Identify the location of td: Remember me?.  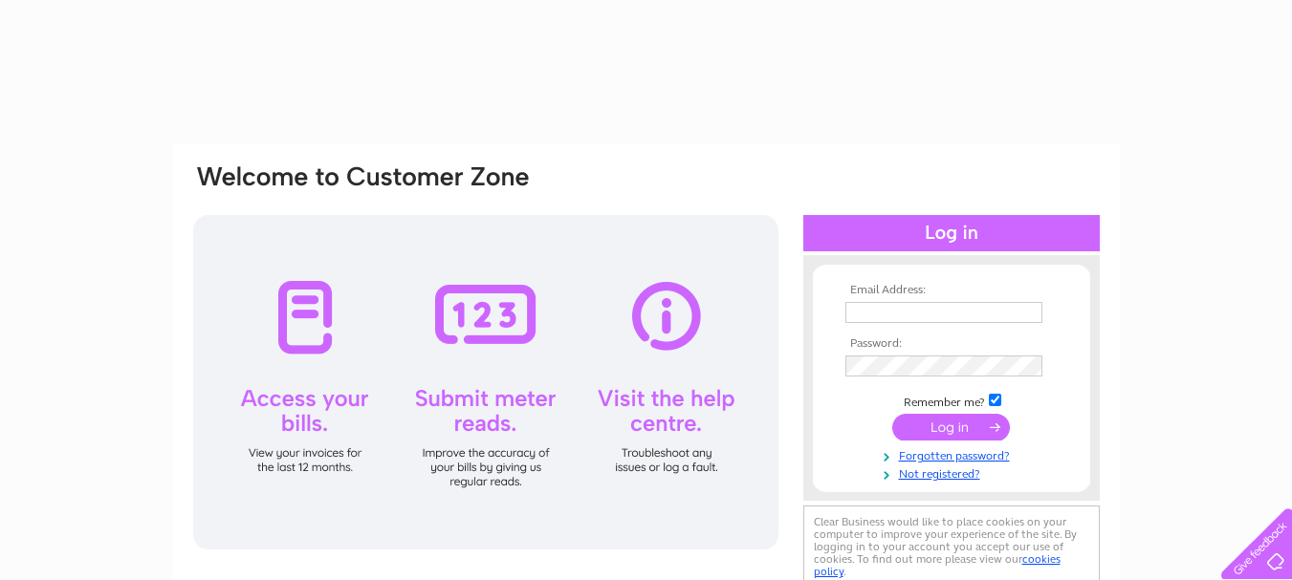
(951, 401).